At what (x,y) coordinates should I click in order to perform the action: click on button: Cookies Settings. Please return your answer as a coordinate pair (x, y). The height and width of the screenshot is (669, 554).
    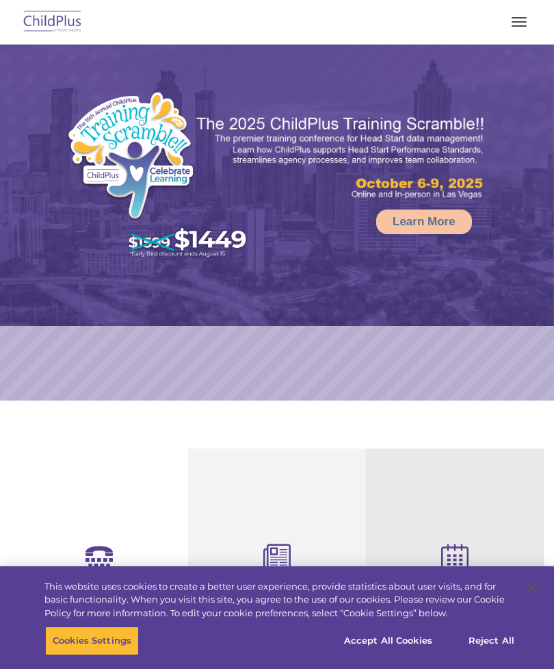
    Looking at the image, I should click on (92, 640).